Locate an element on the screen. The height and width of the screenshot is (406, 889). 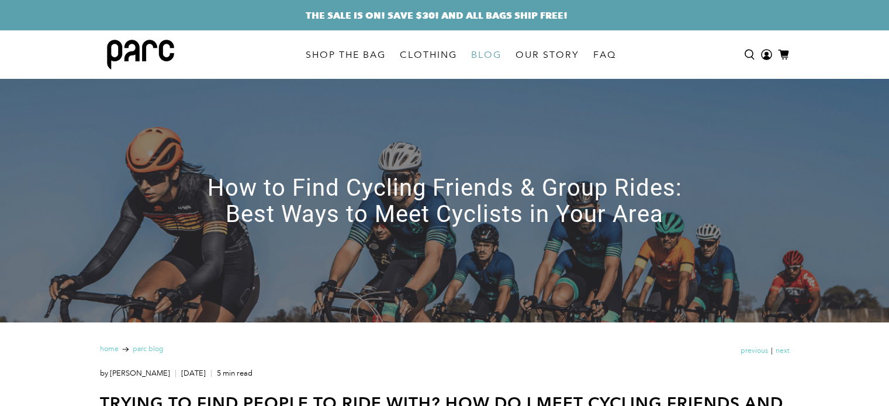
a: Home is located at coordinates (109, 350).